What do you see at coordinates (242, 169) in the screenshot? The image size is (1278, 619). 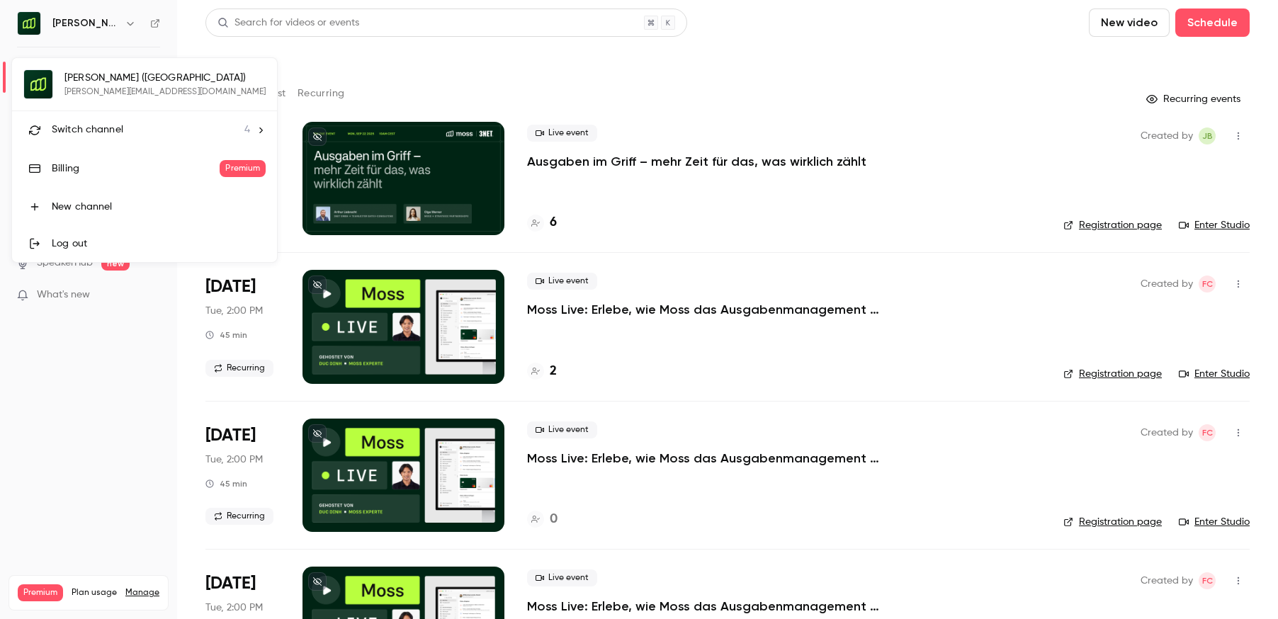 I see `span: Premium` at bounding box center [242, 169].